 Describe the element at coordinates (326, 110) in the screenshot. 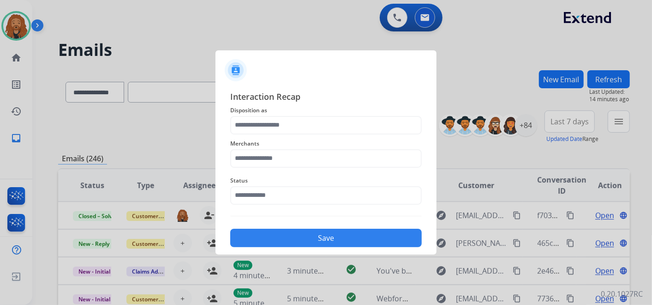

I see `span: Disposition as` at that location.